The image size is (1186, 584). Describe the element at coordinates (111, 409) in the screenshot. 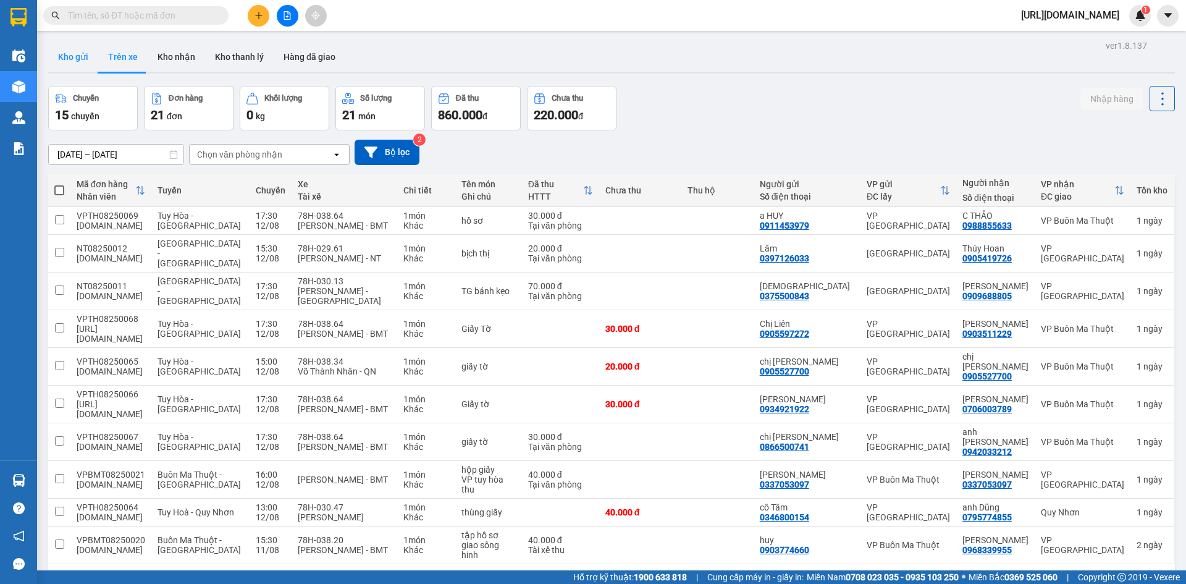

I see `div: 53439_nhaxe.bb` at that location.